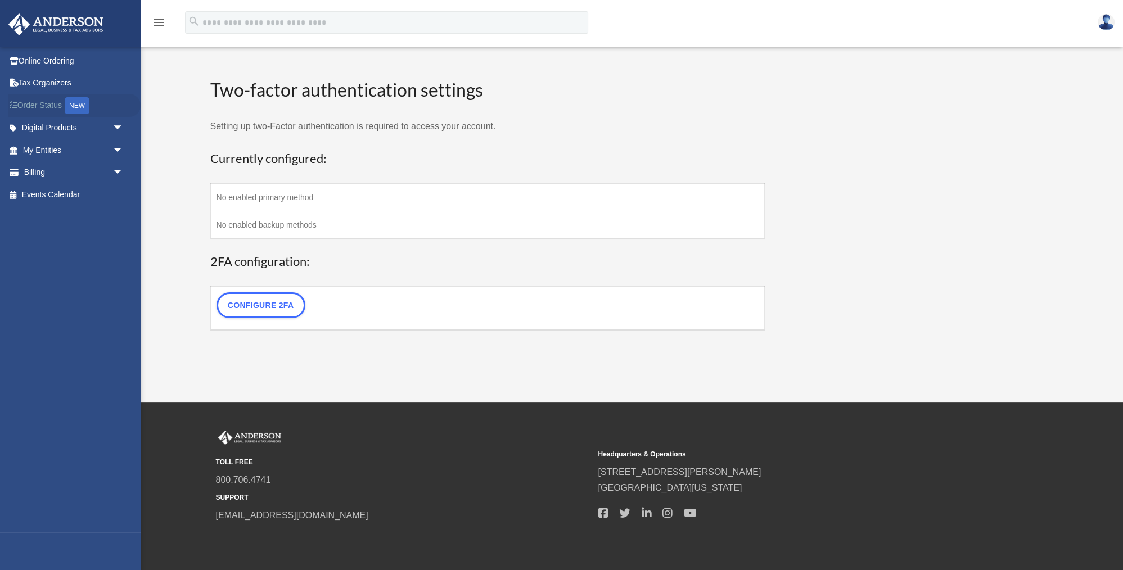 This screenshot has height=570, width=1123. What do you see at coordinates (74, 150) in the screenshot?
I see `a: My Entitiesarrow_drop_down` at bounding box center [74, 150].